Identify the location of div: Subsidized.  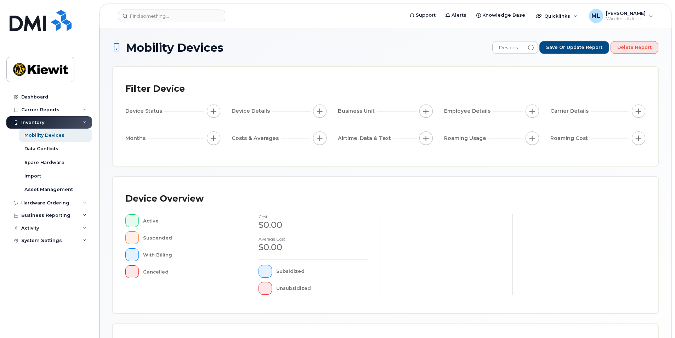
(322, 271).